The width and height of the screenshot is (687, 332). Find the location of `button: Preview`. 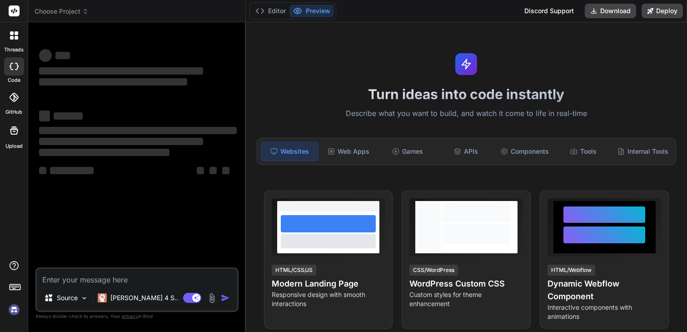

button: Preview is located at coordinates (312, 11).